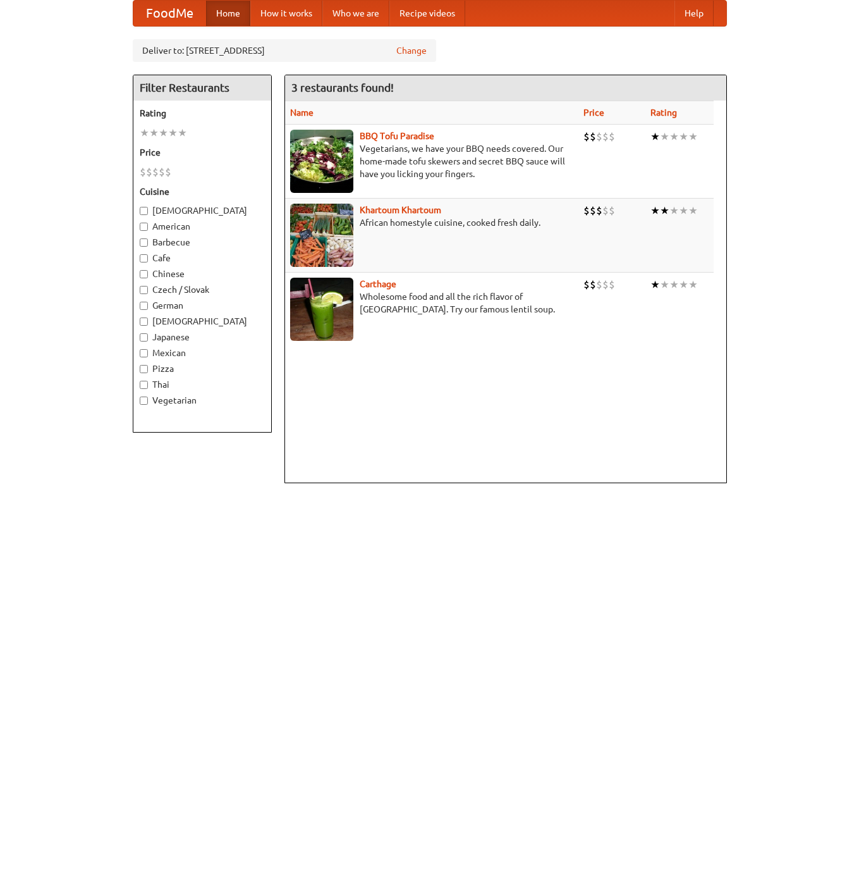  Describe the element at coordinates (322, 161) in the screenshot. I see `img: tofuparadise.jpg` at that location.